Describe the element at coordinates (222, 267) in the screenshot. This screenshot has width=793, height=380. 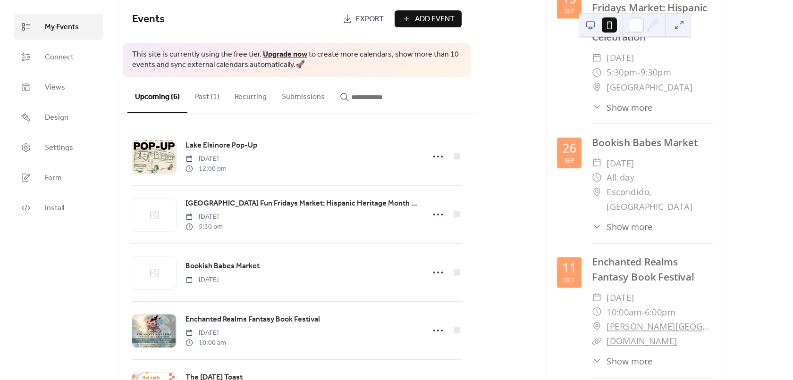
I see `span: Bookish Babes Market` at that location.